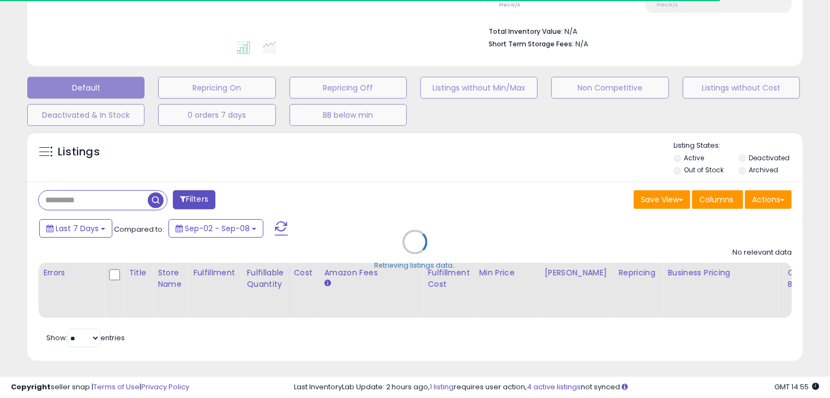 This screenshot has height=398, width=830. I want to click on b: Short Term Storage Fees:, so click(532, 44).